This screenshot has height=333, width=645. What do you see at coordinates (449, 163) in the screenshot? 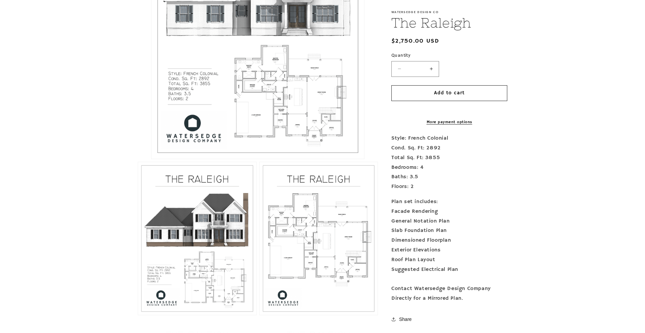
I see `p: Style: French Colonial Cond. Sq. Ft: 2892 Total Sq. Ft: 3855 Bedrooms: 4 Baths: 3.5 Floors: 2` at bounding box center [449, 163].